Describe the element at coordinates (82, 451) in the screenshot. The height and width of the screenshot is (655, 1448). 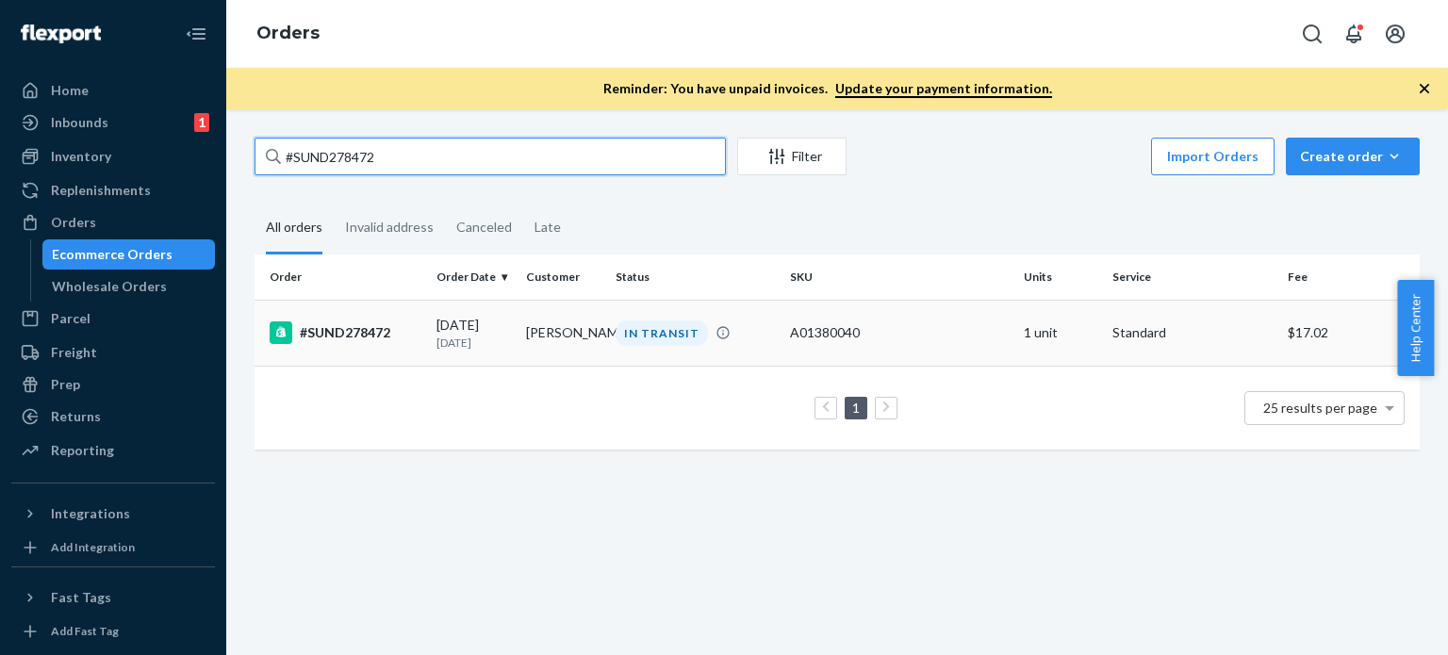
I see `div: Reporting` at that location.